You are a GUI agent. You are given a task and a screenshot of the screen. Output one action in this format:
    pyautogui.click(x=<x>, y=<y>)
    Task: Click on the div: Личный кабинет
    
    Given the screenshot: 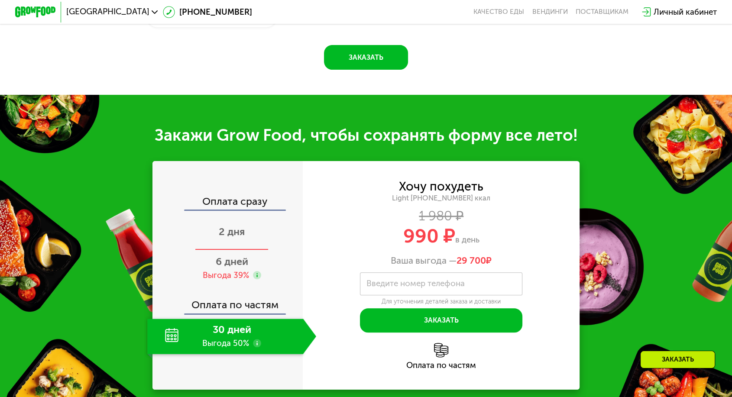 What is the action you would take?
    pyautogui.click(x=686, y=12)
    